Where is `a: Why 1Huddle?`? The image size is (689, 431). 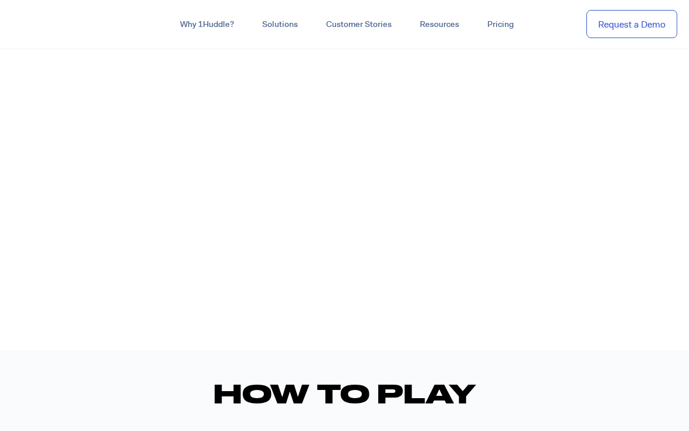
a: Why 1Huddle? is located at coordinates (207, 25).